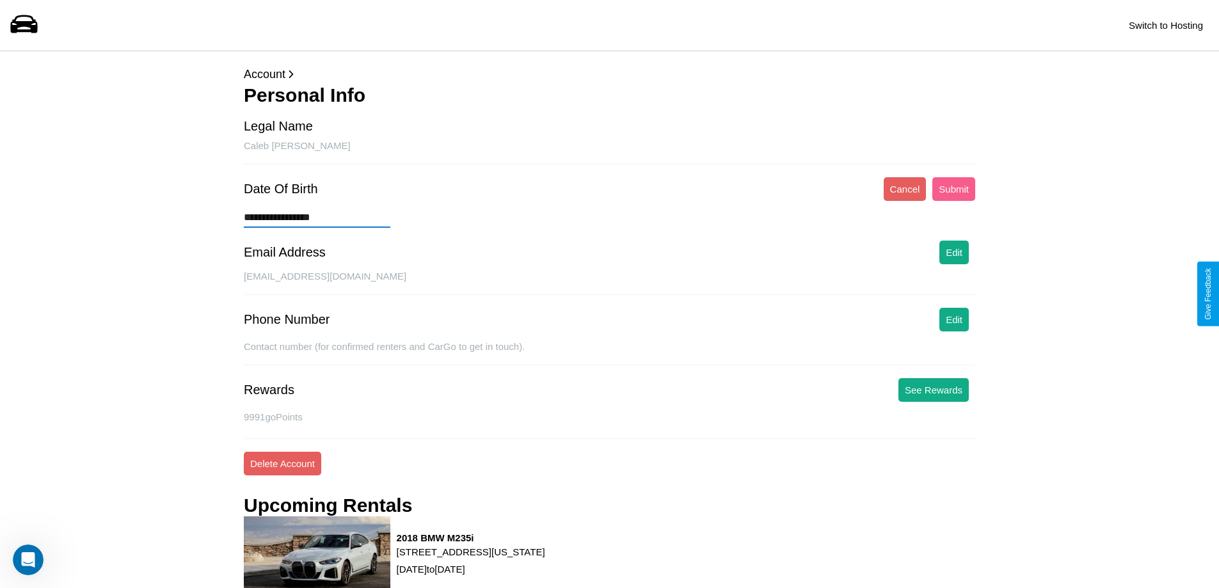 This screenshot has width=1219, height=588. I want to click on p: 9991 goPoints, so click(609, 416).